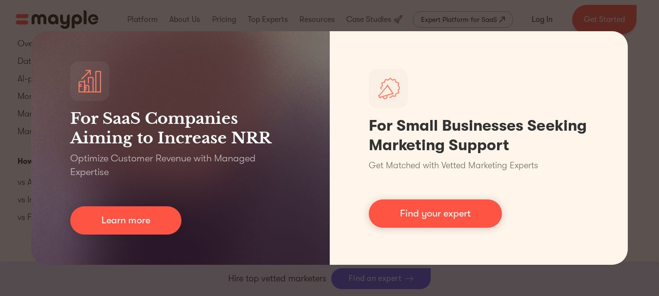  I want to click on h1: For Small Businesses Seeking Marketing Support, so click(479, 136).